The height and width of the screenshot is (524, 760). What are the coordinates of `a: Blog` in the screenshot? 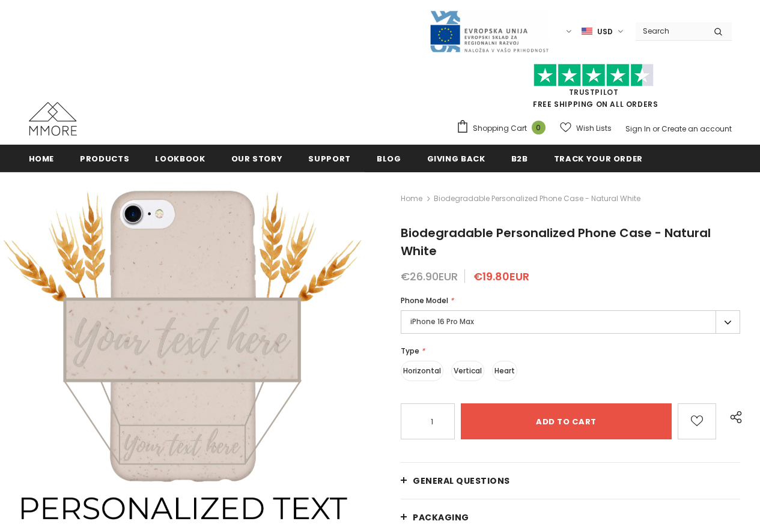 It's located at (389, 158).